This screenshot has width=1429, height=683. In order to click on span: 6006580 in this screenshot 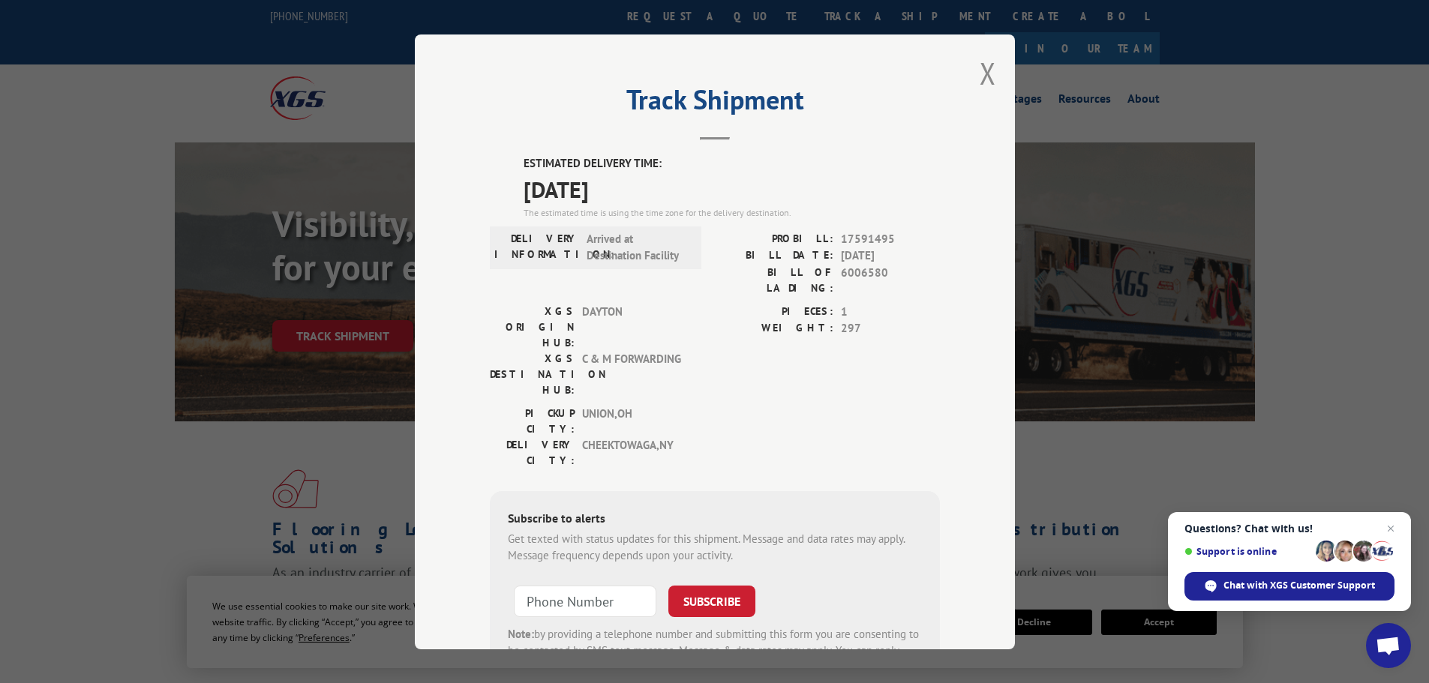, I will do `click(890, 280)`.